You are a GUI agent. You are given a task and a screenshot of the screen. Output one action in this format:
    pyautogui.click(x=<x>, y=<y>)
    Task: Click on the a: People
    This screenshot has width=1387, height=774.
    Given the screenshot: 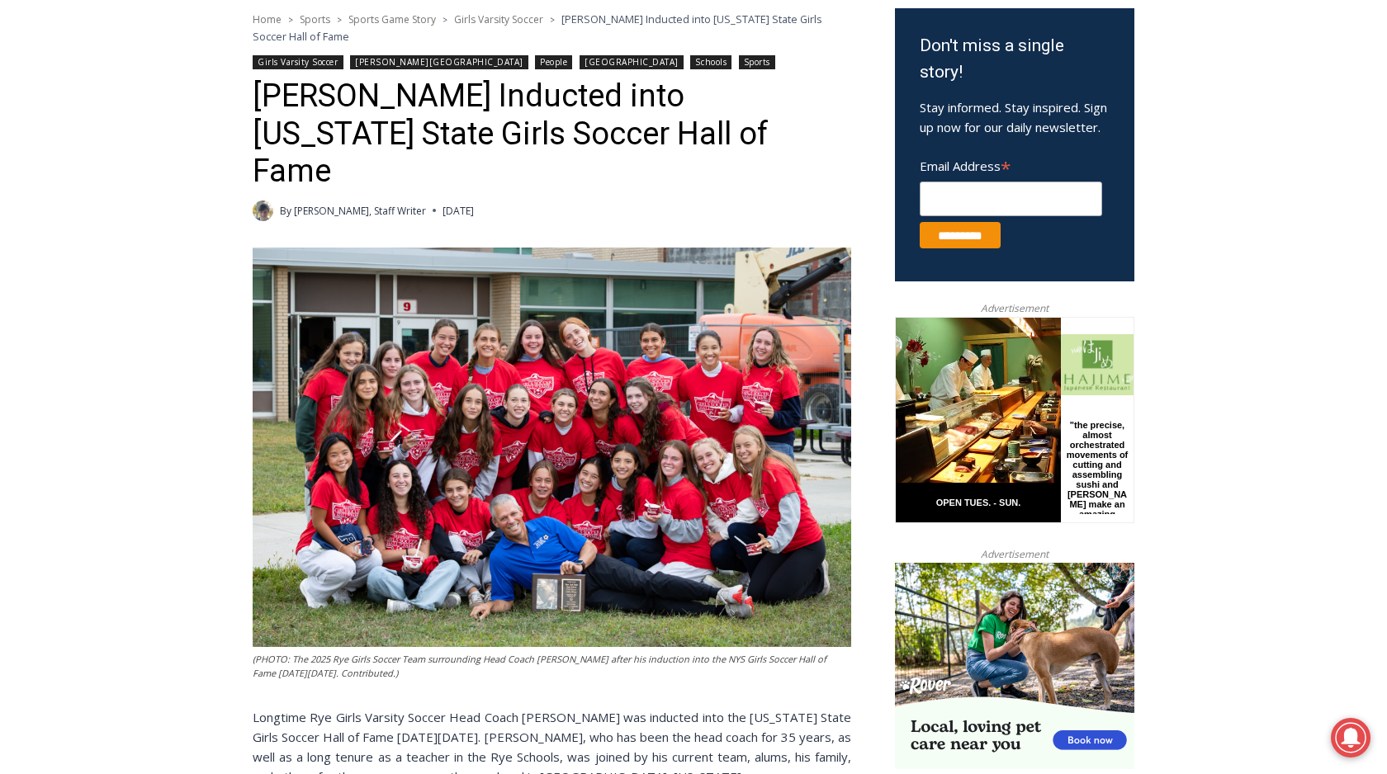 What is the action you would take?
    pyautogui.click(x=553, y=62)
    